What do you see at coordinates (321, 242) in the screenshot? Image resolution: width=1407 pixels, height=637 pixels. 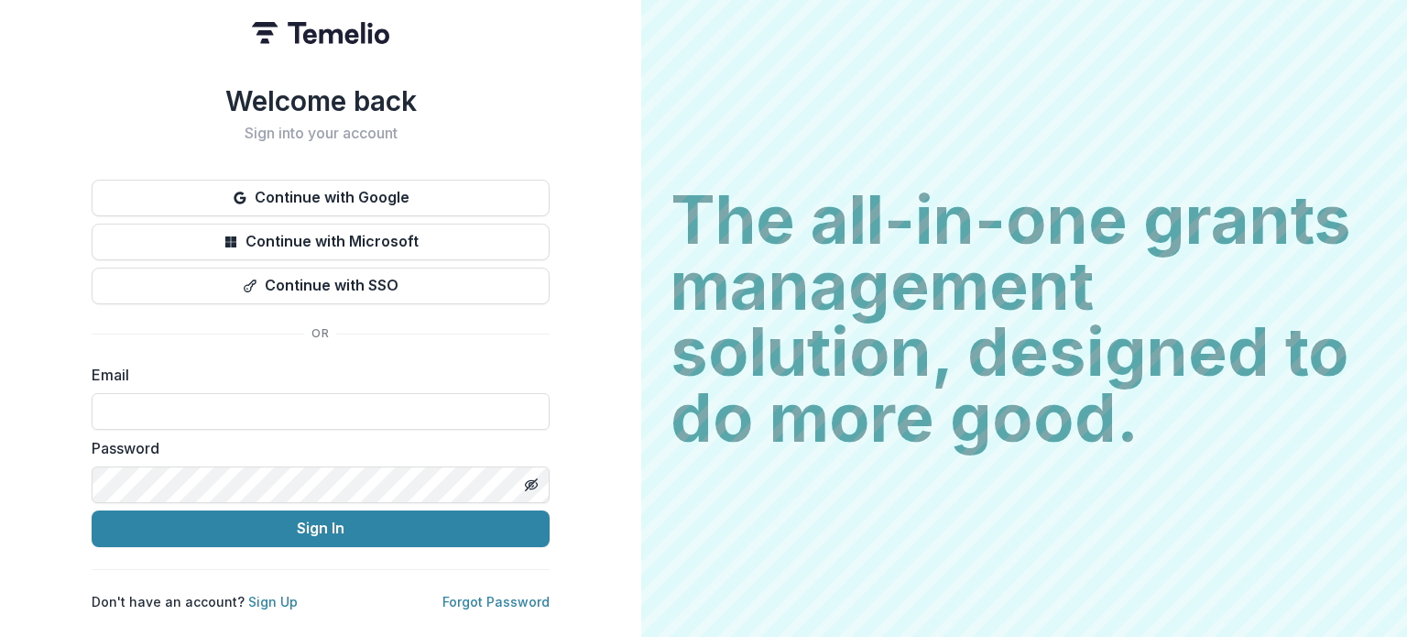 I see `button: Continue with Microsoft` at bounding box center [321, 242].